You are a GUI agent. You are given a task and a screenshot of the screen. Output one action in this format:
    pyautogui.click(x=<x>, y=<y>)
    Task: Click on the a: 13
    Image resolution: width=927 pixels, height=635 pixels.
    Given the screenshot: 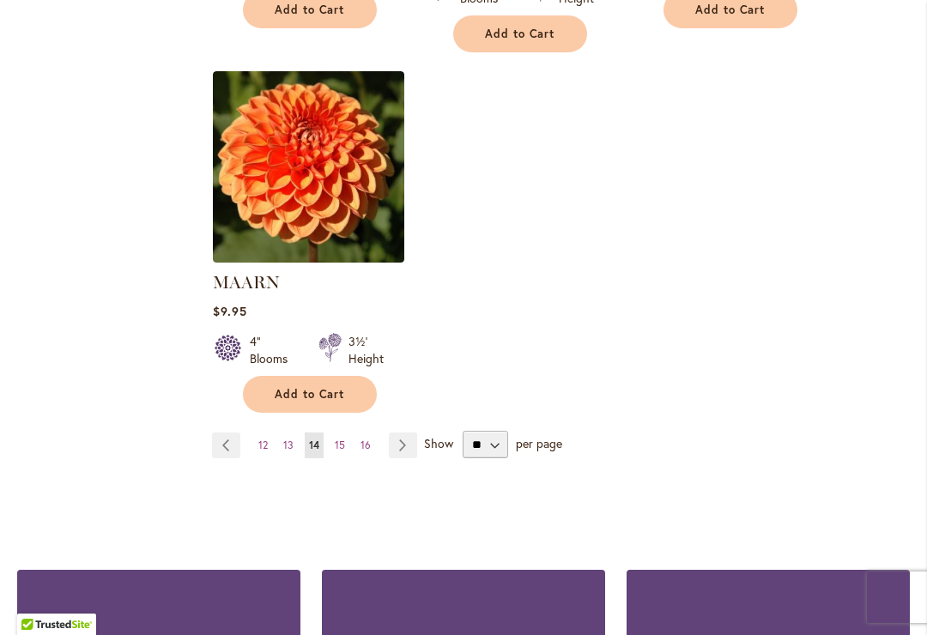 What is the action you would take?
    pyautogui.click(x=288, y=445)
    